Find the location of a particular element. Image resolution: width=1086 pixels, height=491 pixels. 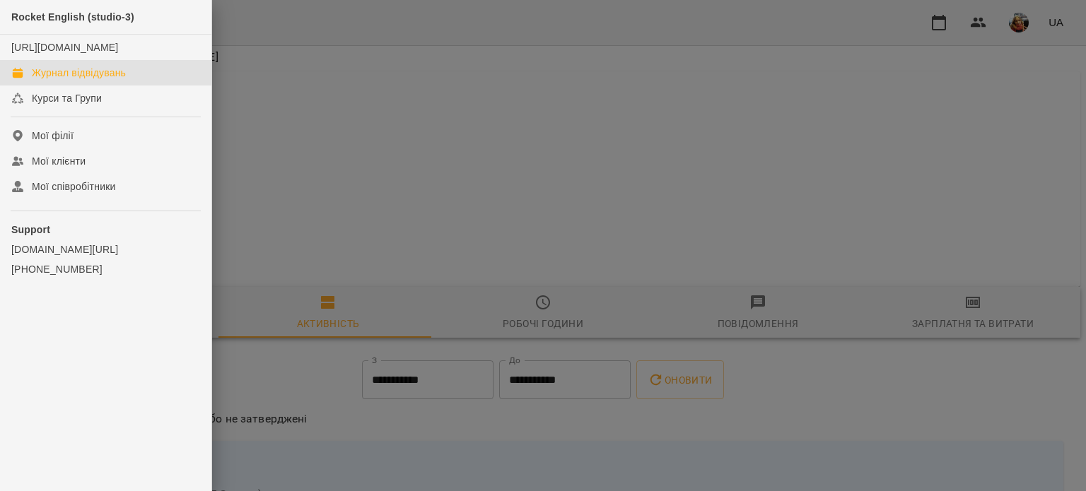

div: Мої клієнти is located at coordinates (59, 161).